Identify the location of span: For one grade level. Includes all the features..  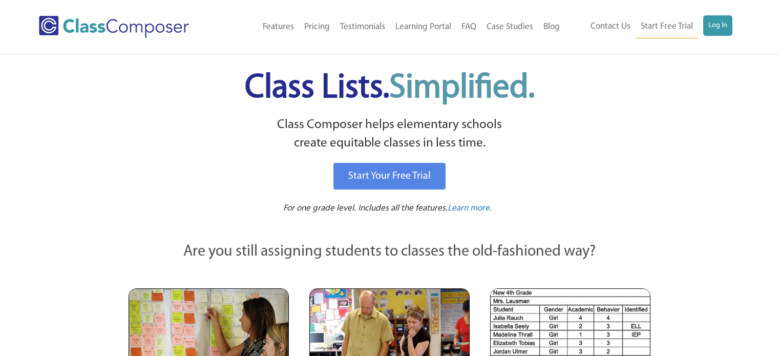
(365, 208).